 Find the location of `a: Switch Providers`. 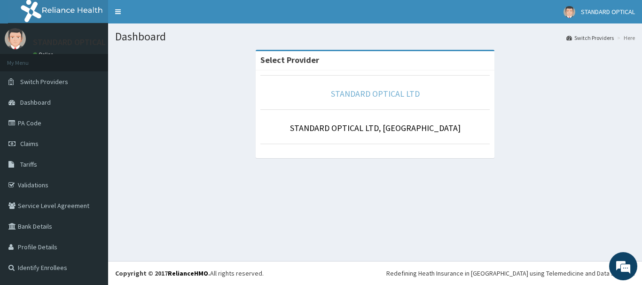

a: Switch Providers is located at coordinates (590, 38).